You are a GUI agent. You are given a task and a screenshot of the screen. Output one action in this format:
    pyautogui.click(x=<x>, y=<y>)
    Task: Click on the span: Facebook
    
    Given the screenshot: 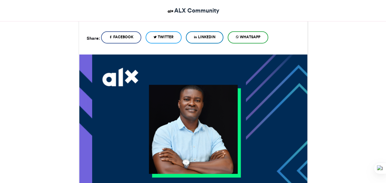 What is the action you would take?
    pyautogui.click(x=123, y=37)
    